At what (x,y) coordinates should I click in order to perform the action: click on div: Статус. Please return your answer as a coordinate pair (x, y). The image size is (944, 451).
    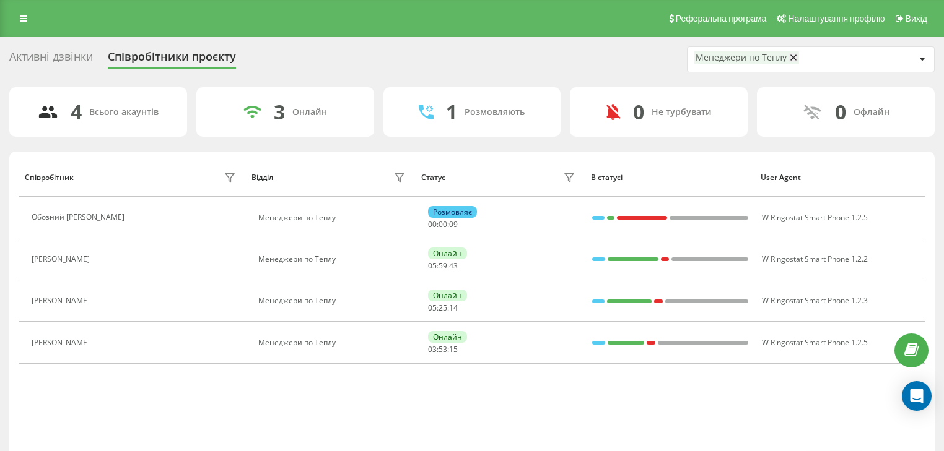
    Looking at the image, I should click on (433, 178).